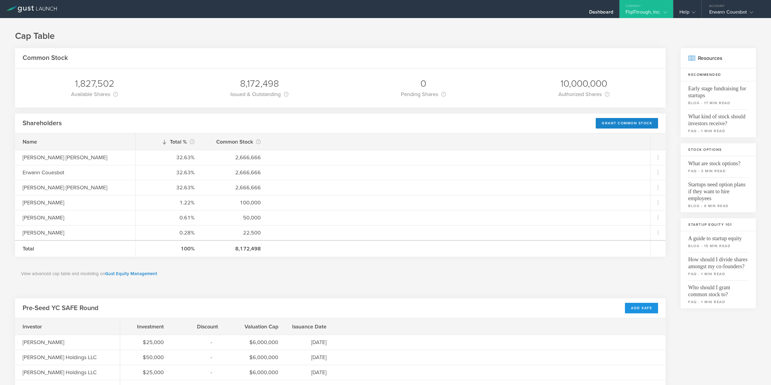 Image resolution: width=771 pixels, height=385 pixels. Describe the element at coordinates (718, 150) in the screenshot. I see `h3: Stock Options` at that location.